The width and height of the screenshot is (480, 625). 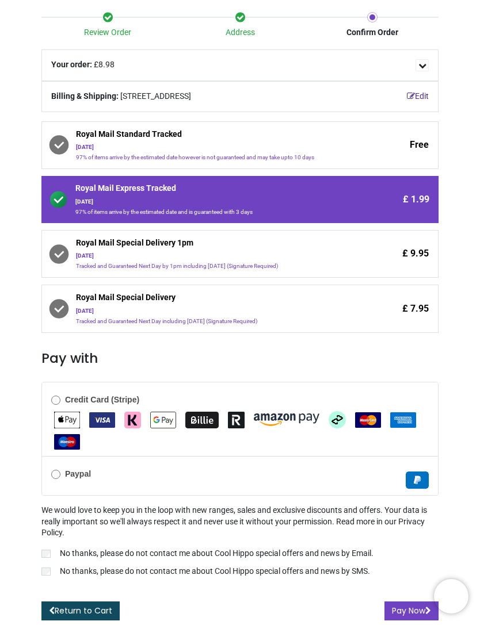 What do you see at coordinates (217, 300) in the screenshot?
I see `span: Royal Mail Special Delivery` at bounding box center [217, 300].